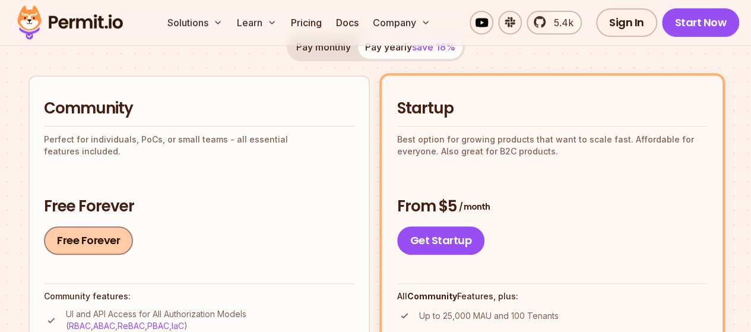 Image resolution: width=751 pixels, height=332 pixels. What do you see at coordinates (89, 241) in the screenshot?
I see `a: Free Forever` at bounding box center [89, 241].